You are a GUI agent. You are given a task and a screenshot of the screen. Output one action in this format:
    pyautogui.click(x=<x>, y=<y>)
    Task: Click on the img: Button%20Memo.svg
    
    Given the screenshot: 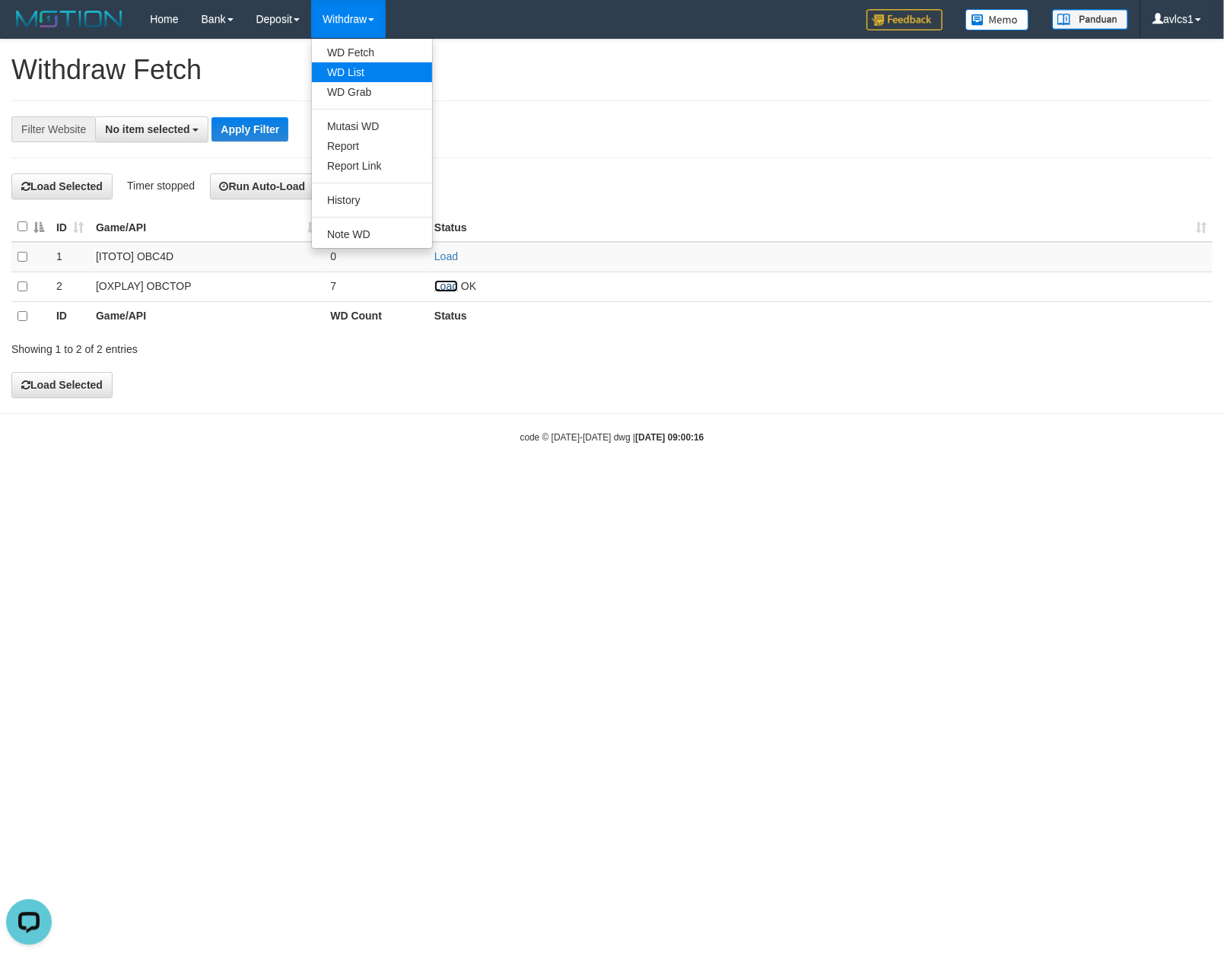 What is the action you would take?
    pyautogui.click(x=997, y=20)
    